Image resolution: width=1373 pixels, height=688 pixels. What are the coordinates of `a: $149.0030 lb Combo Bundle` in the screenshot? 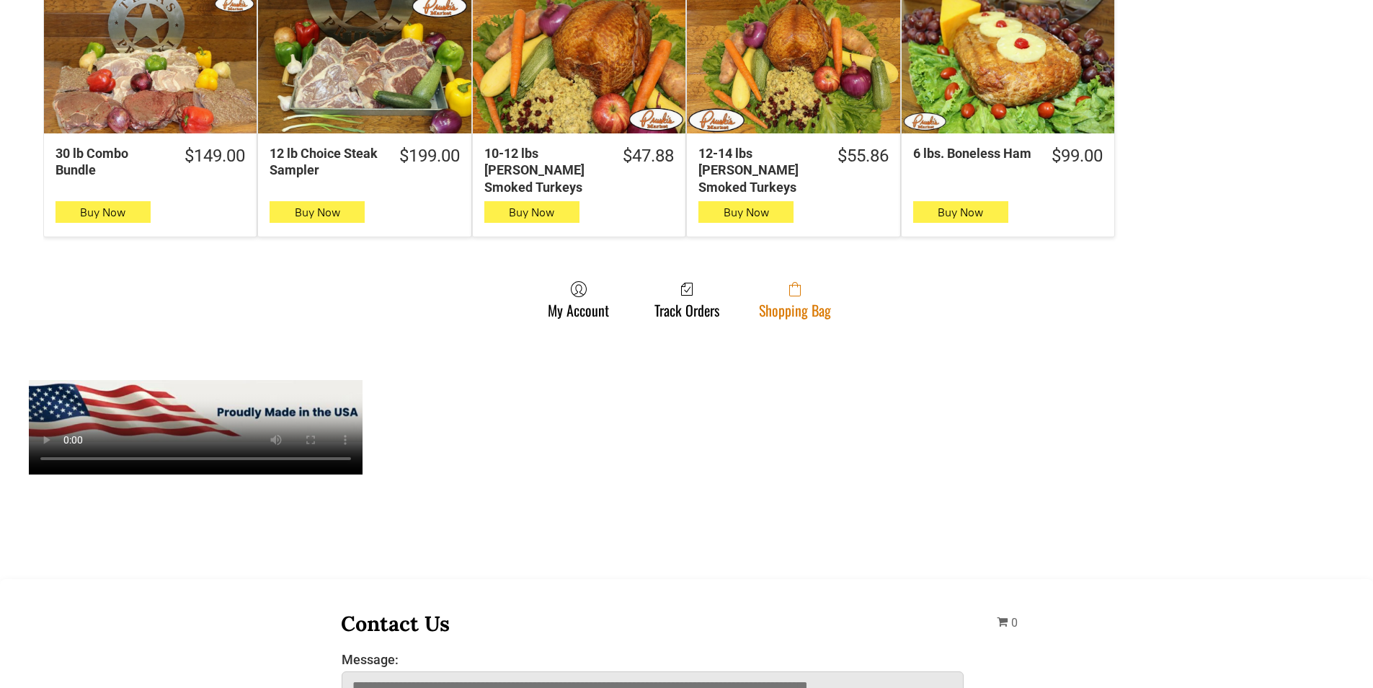 It's located at (150, 161).